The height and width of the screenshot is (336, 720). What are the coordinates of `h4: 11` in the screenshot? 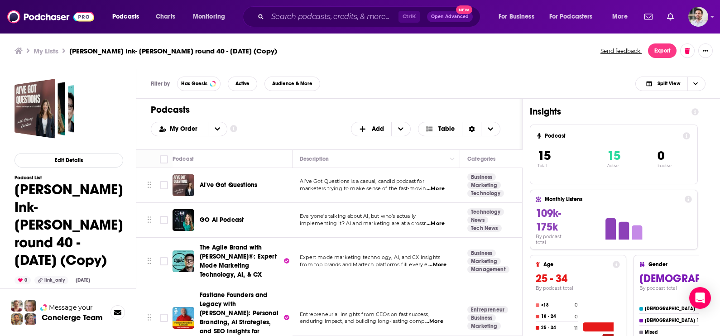 It's located at (576, 328).